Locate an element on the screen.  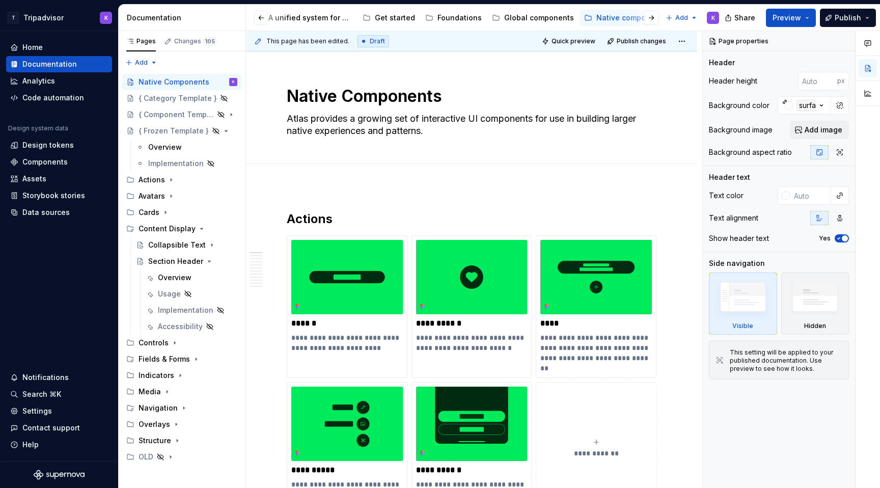
div: Tripadvisor is located at coordinates (43, 18).